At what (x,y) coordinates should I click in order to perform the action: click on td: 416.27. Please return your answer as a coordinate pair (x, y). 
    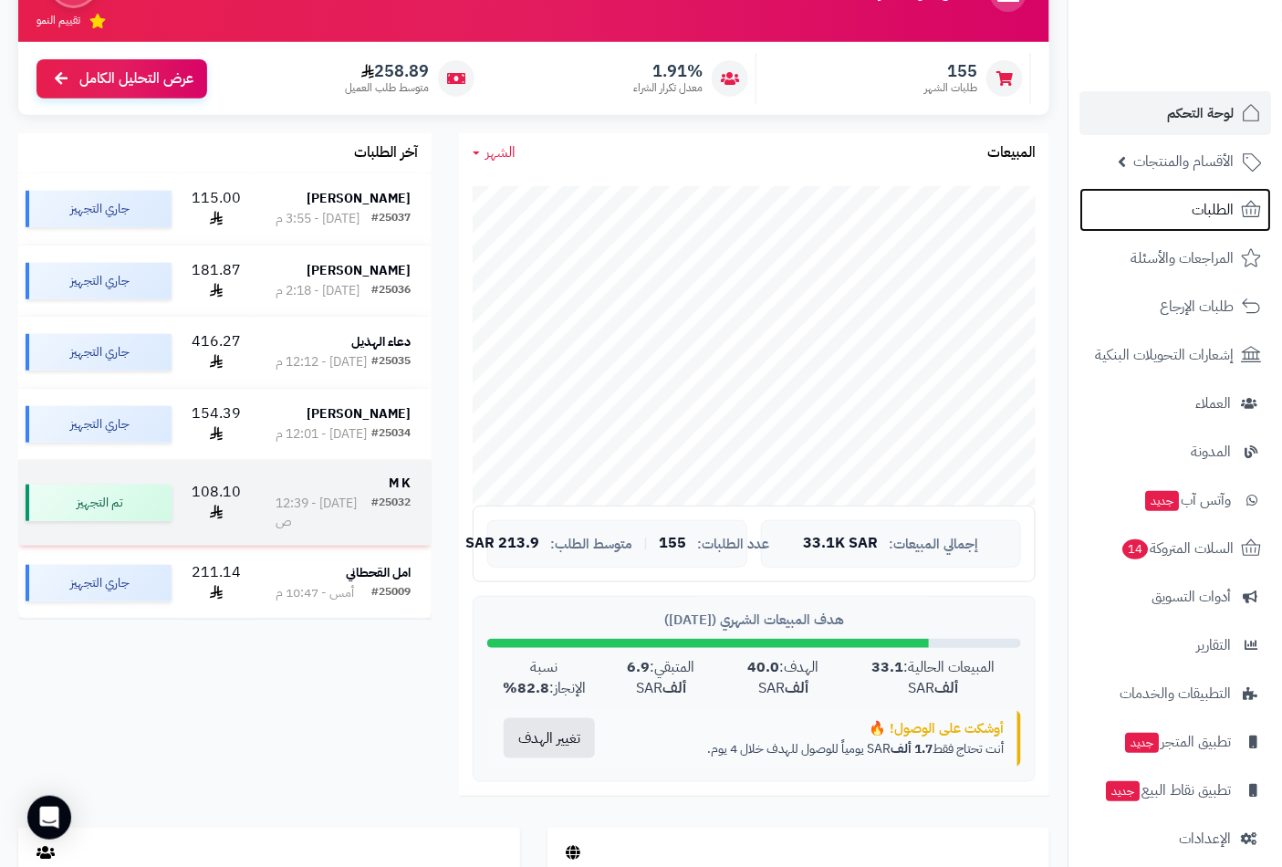
    Looking at the image, I should click on (216, 352).